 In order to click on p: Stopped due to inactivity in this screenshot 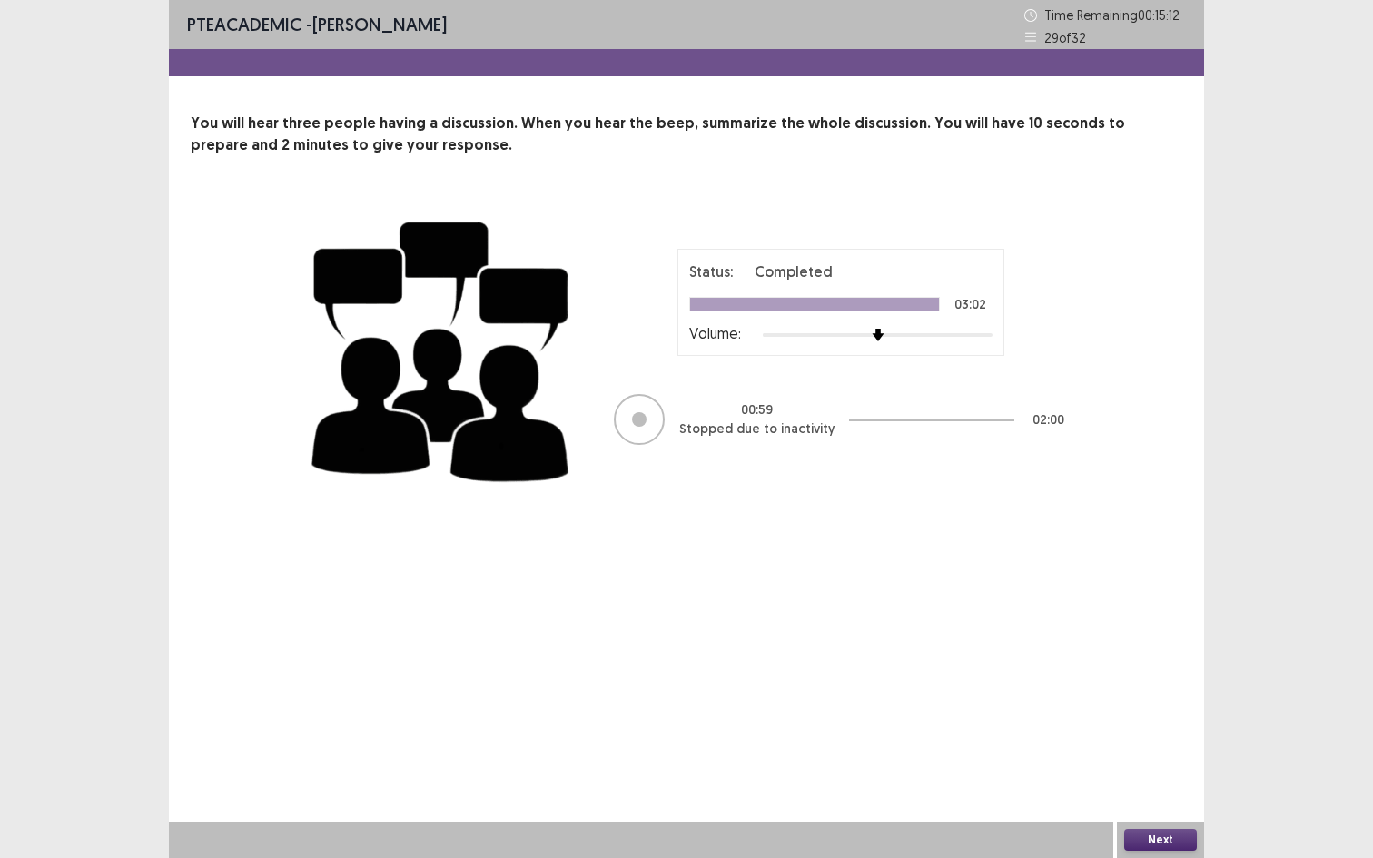, I will do `click(756, 428)`.